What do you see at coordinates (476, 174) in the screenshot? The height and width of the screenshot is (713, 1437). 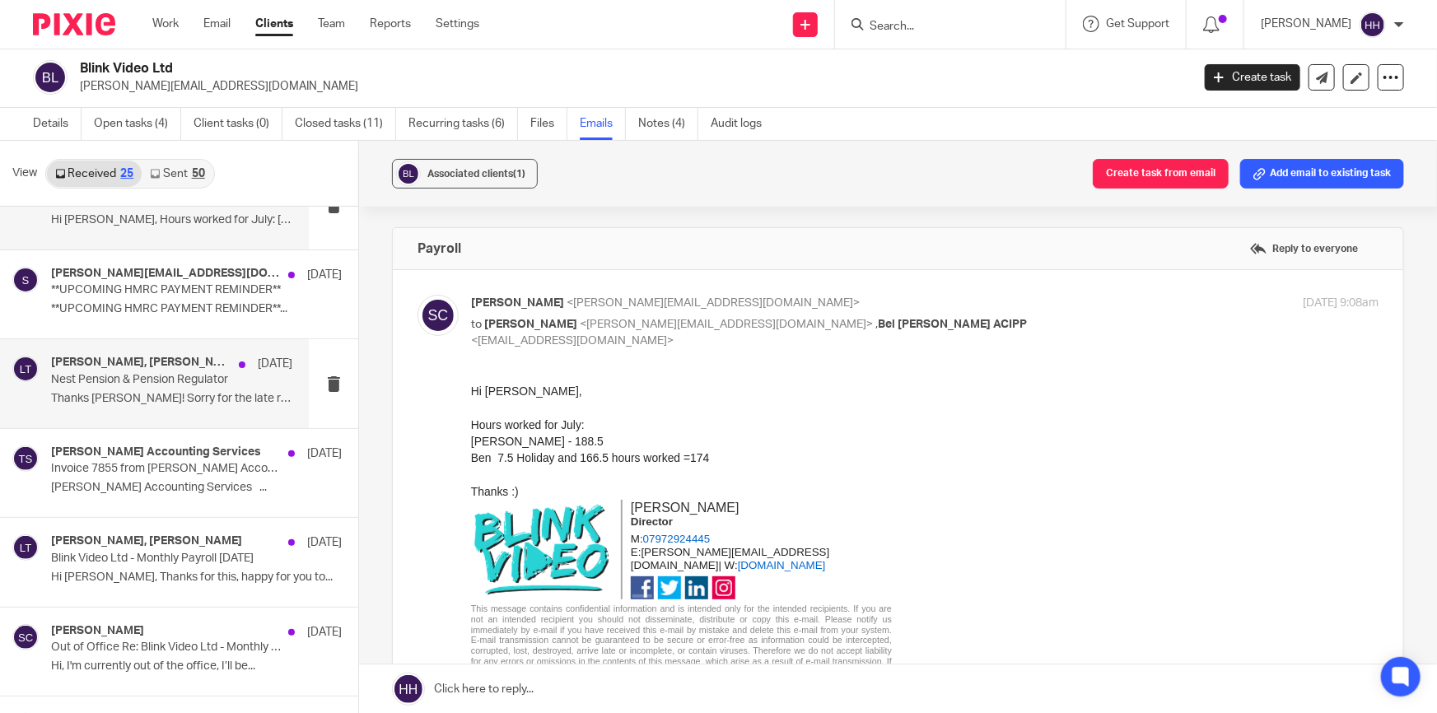 I see `span: Associated clients` at bounding box center [476, 174].